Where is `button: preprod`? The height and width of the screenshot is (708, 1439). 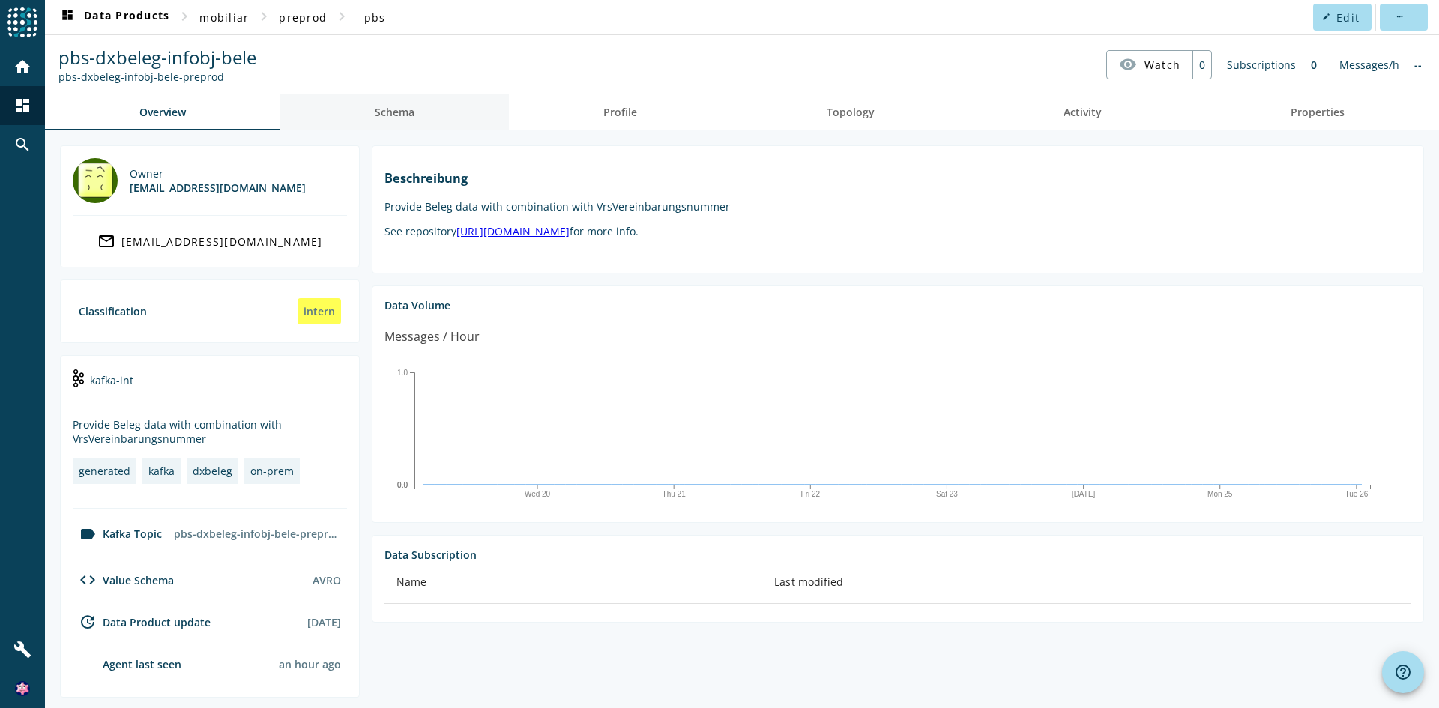
button: preprod is located at coordinates (303, 17).